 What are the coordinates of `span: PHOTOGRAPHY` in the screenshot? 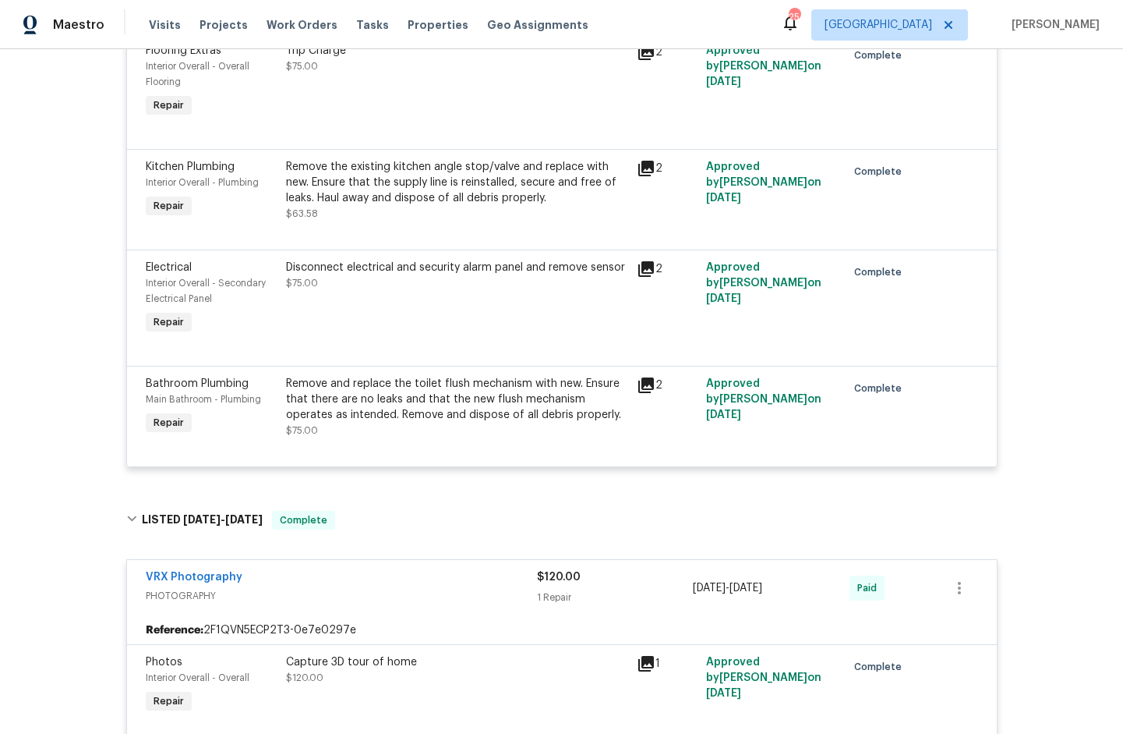 It's located at (341, 596).